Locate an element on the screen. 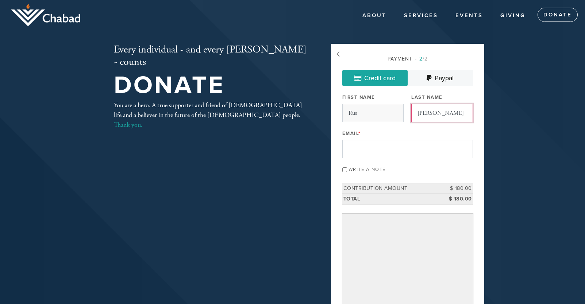 Image resolution: width=585 pixels, height=304 pixels. a: Credit card is located at coordinates (375, 78).